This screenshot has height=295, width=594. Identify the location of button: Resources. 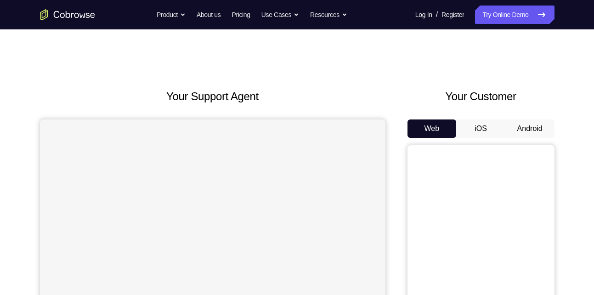
(329, 15).